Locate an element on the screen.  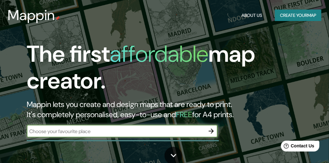
input: Choose your favourite place is located at coordinates (116, 131).